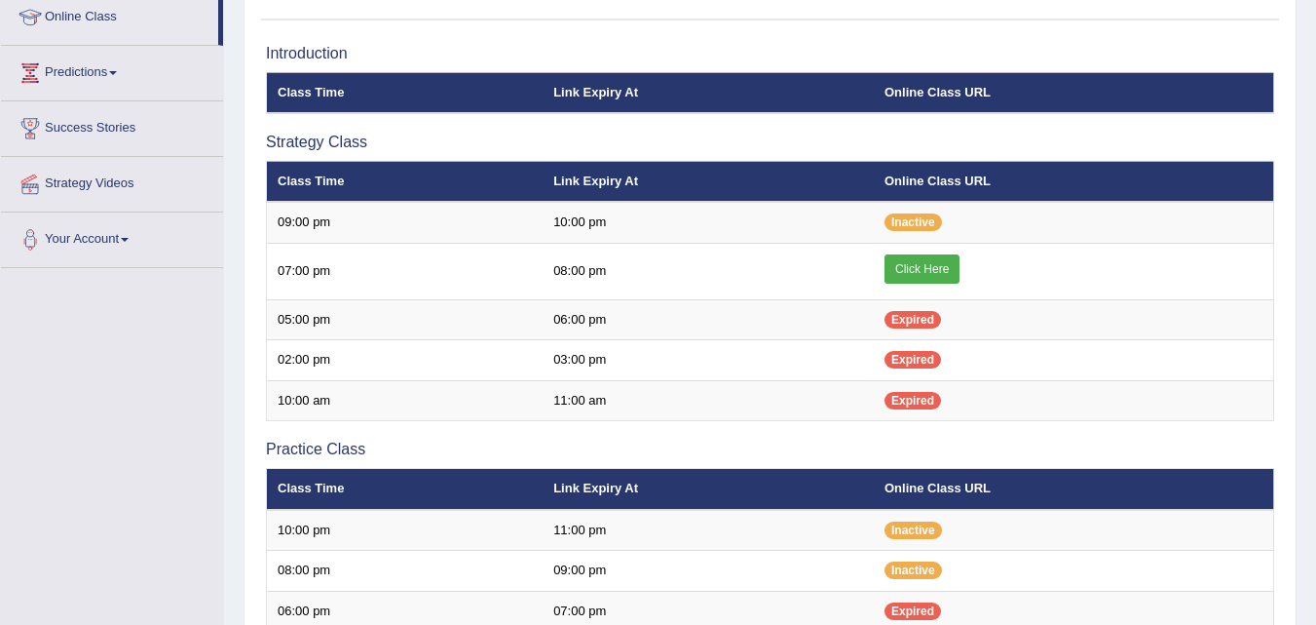 This screenshot has height=625, width=1316. What do you see at coordinates (405, 320) in the screenshot?
I see `td: 05:00 pm` at bounding box center [405, 320].